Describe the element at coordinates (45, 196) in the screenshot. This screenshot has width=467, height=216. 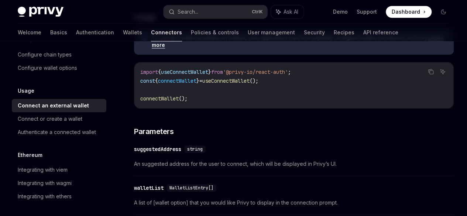
I see `div: Integrating with ethers` at that location.